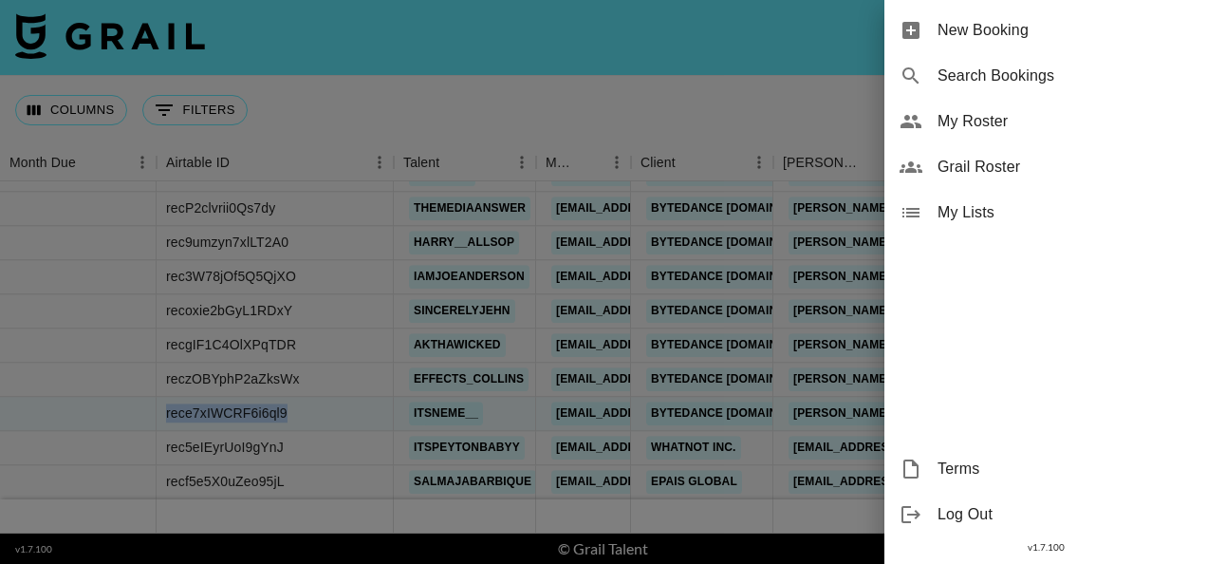  I want to click on span: Log Out, so click(1065, 514).